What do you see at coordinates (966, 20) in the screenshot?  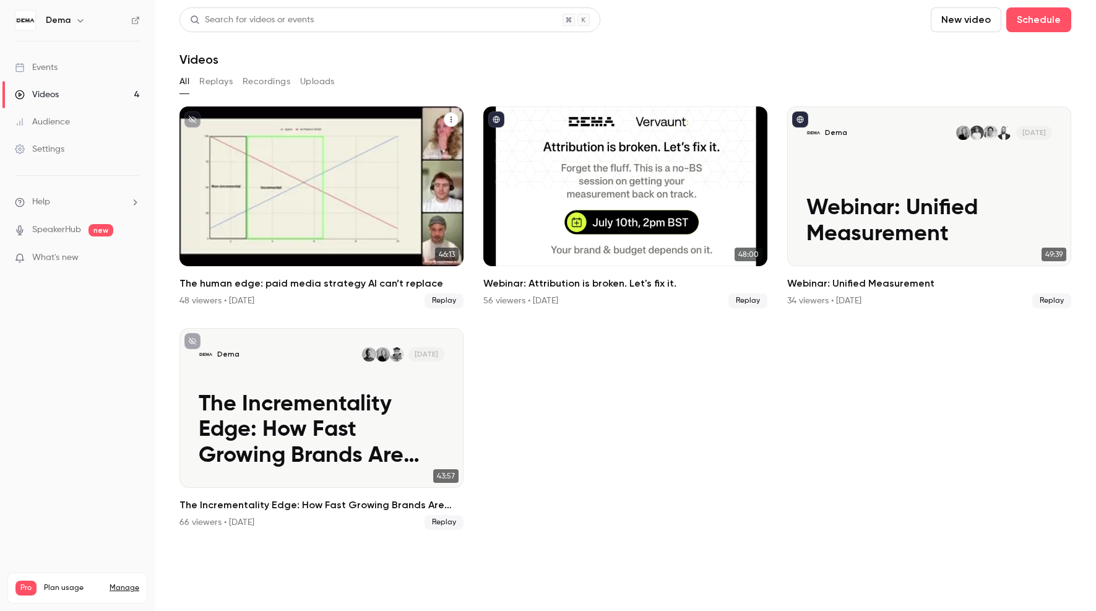 I see `button: New video` at bounding box center [966, 20].